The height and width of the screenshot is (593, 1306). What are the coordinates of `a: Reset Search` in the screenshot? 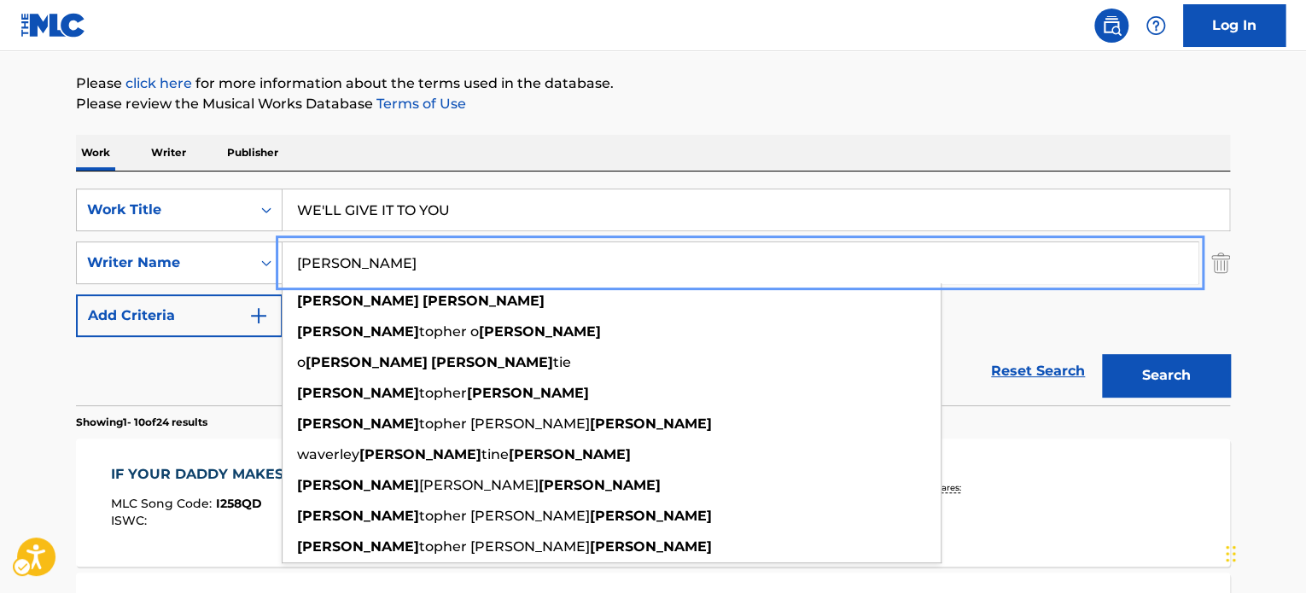 It's located at (1038, 371).